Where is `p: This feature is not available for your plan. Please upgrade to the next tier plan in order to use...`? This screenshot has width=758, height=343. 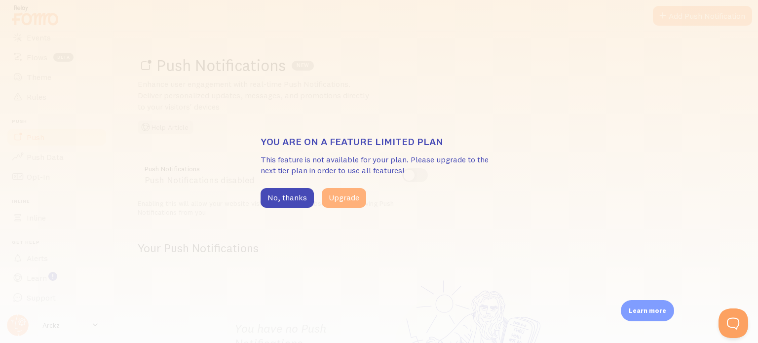 p: This feature is not available for your plan. Please upgrade to the next tier plan in order to use... is located at coordinates (379, 165).